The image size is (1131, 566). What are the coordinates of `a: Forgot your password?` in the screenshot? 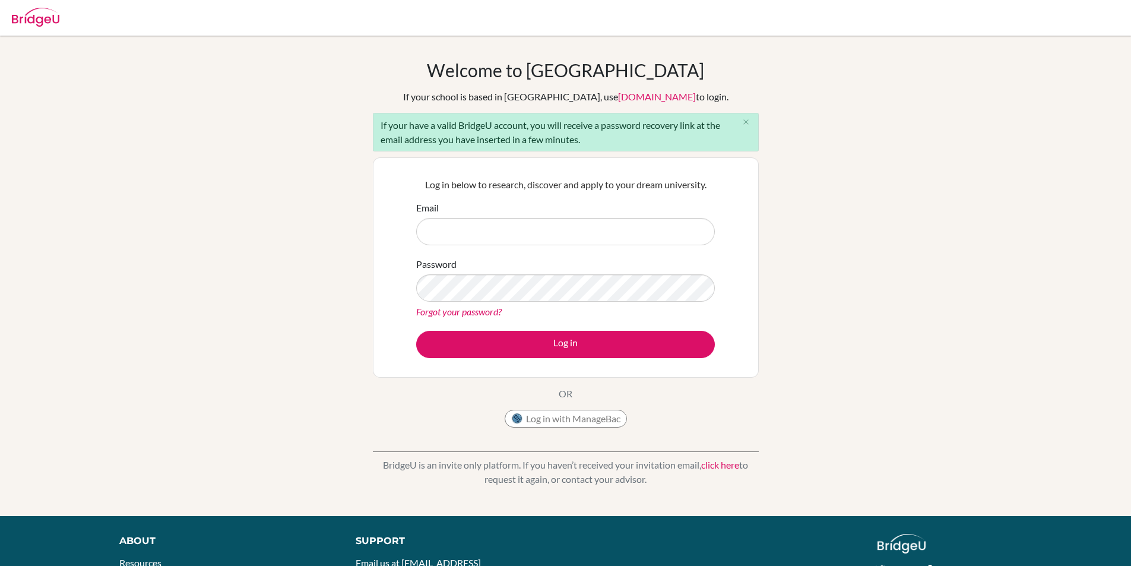 It's located at (459, 311).